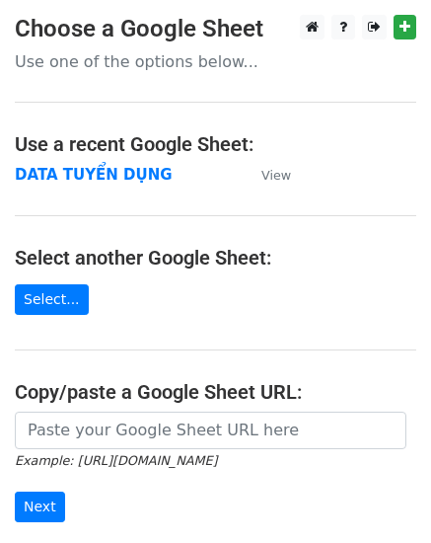 This screenshot has height=543, width=431. Describe the element at coordinates (94, 175) in the screenshot. I see `strong: DATA TUYỂN DỤNG` at that location.